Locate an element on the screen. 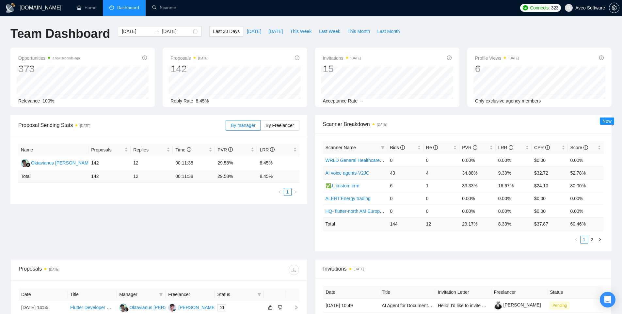 This screenshot has width=622, height=314. div: 142 is located at coordinates (189, 69).